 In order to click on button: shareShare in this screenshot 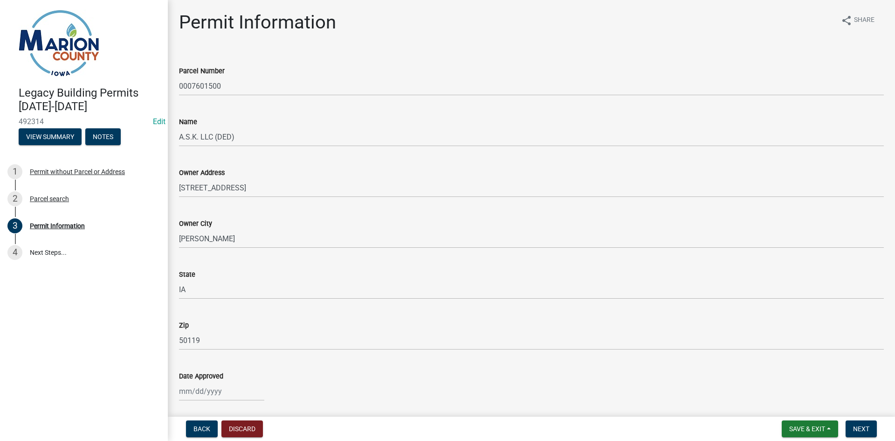, I will do `click(858, 20)`.